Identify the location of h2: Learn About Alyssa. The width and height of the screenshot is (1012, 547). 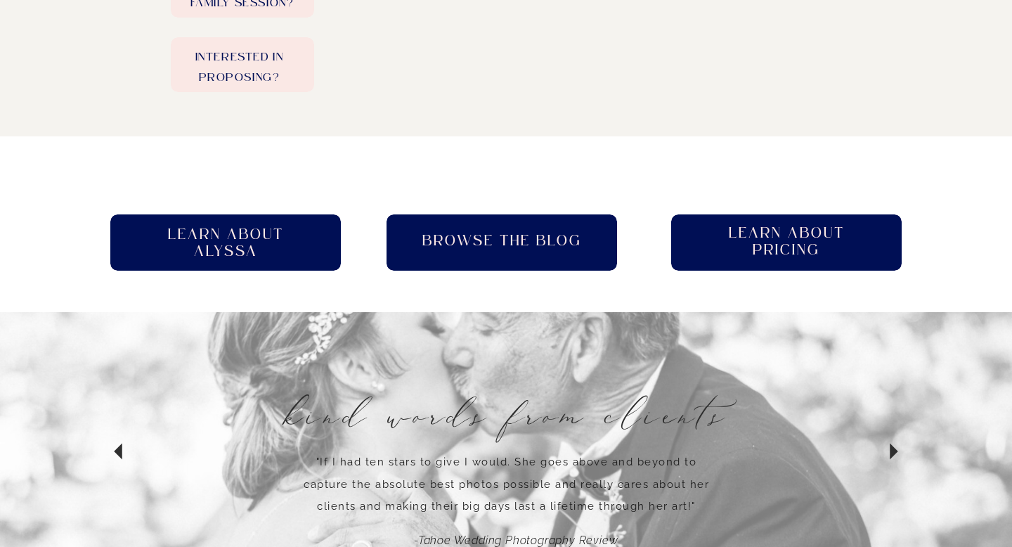
(226, 242).